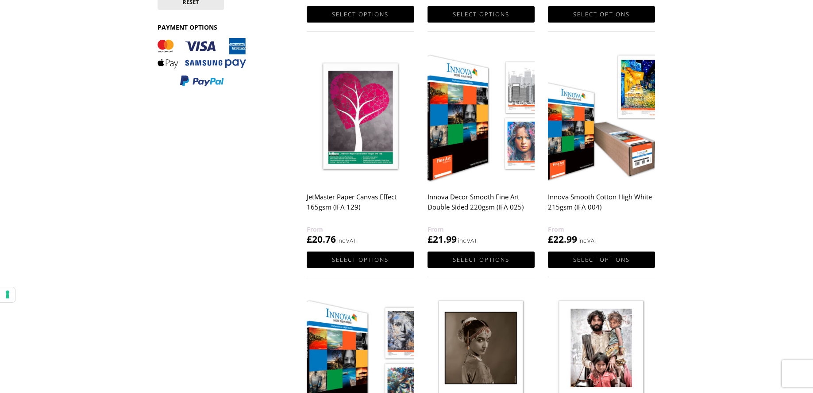  What do you see at coordinates (601, 207) in the screenshot?
I see `h2: Innova Smooth Cotton High White 215gsm (IFA-004)` at bounding box center [601, 207].